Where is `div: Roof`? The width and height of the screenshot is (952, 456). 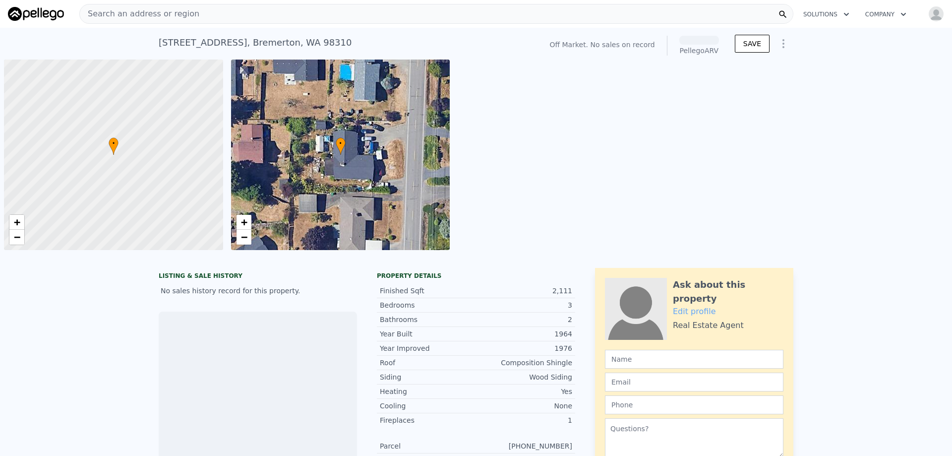
div: Roof is located at coordinates (428, 363).